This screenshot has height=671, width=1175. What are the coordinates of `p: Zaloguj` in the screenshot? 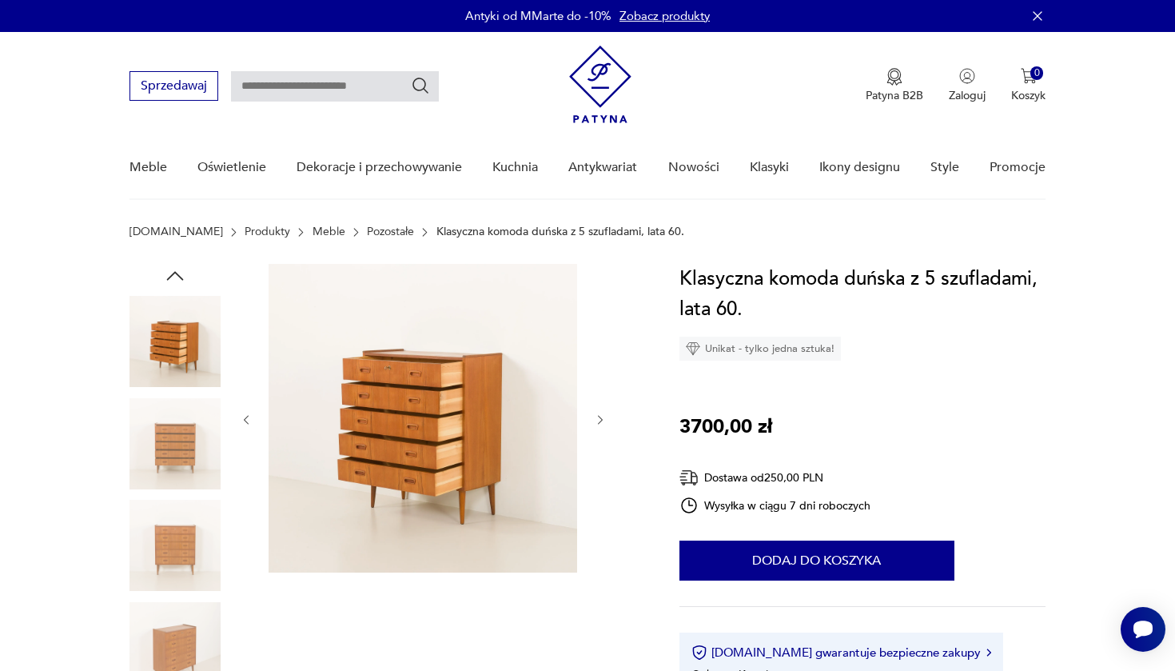 It's located at (967, 95).